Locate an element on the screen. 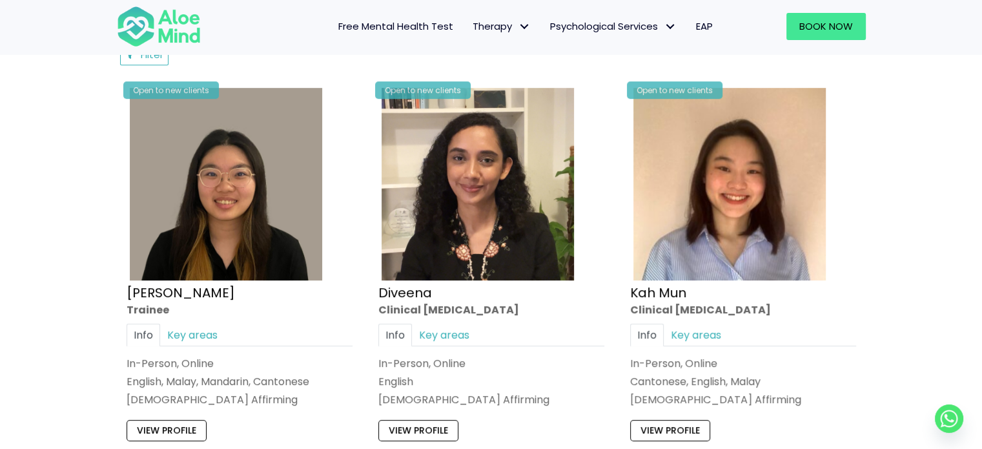 This screenshot has height=449, width=982. a: Psychological ServicesPsychological Services: submenu is located at coordinates (613, 26).